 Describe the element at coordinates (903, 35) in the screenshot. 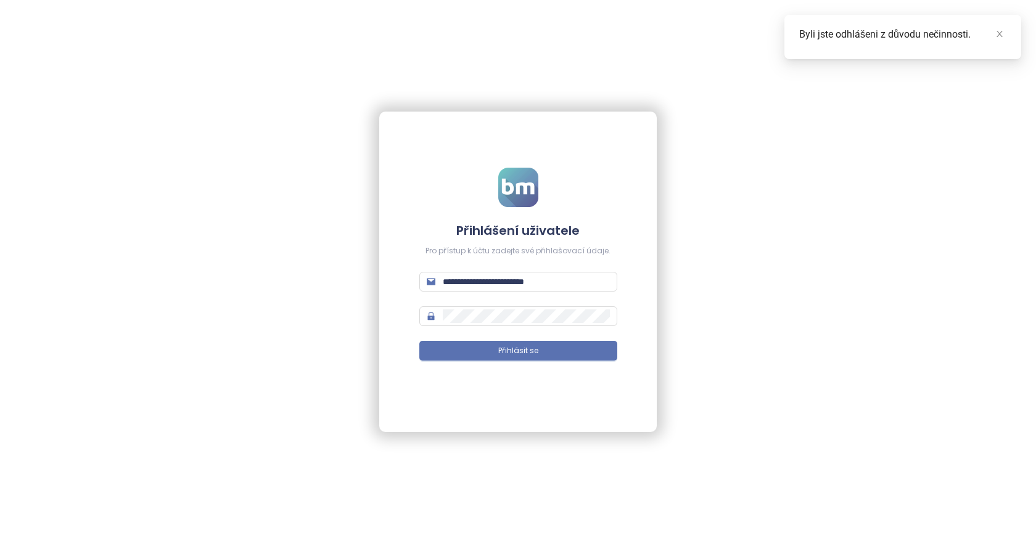

I see `div: Byli jste odhlášeni z důvodu nečinnosti.` at that location.